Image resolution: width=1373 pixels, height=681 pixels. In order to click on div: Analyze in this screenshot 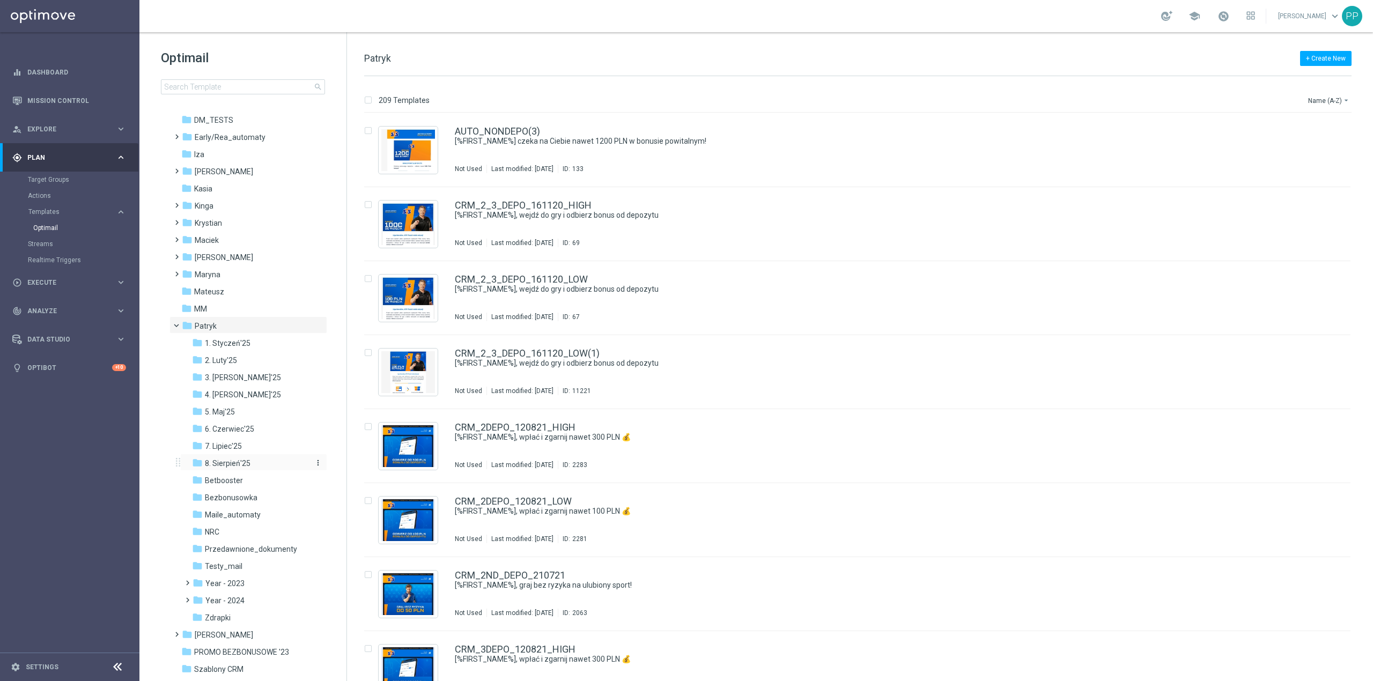, I will do `click(64, 311)`.